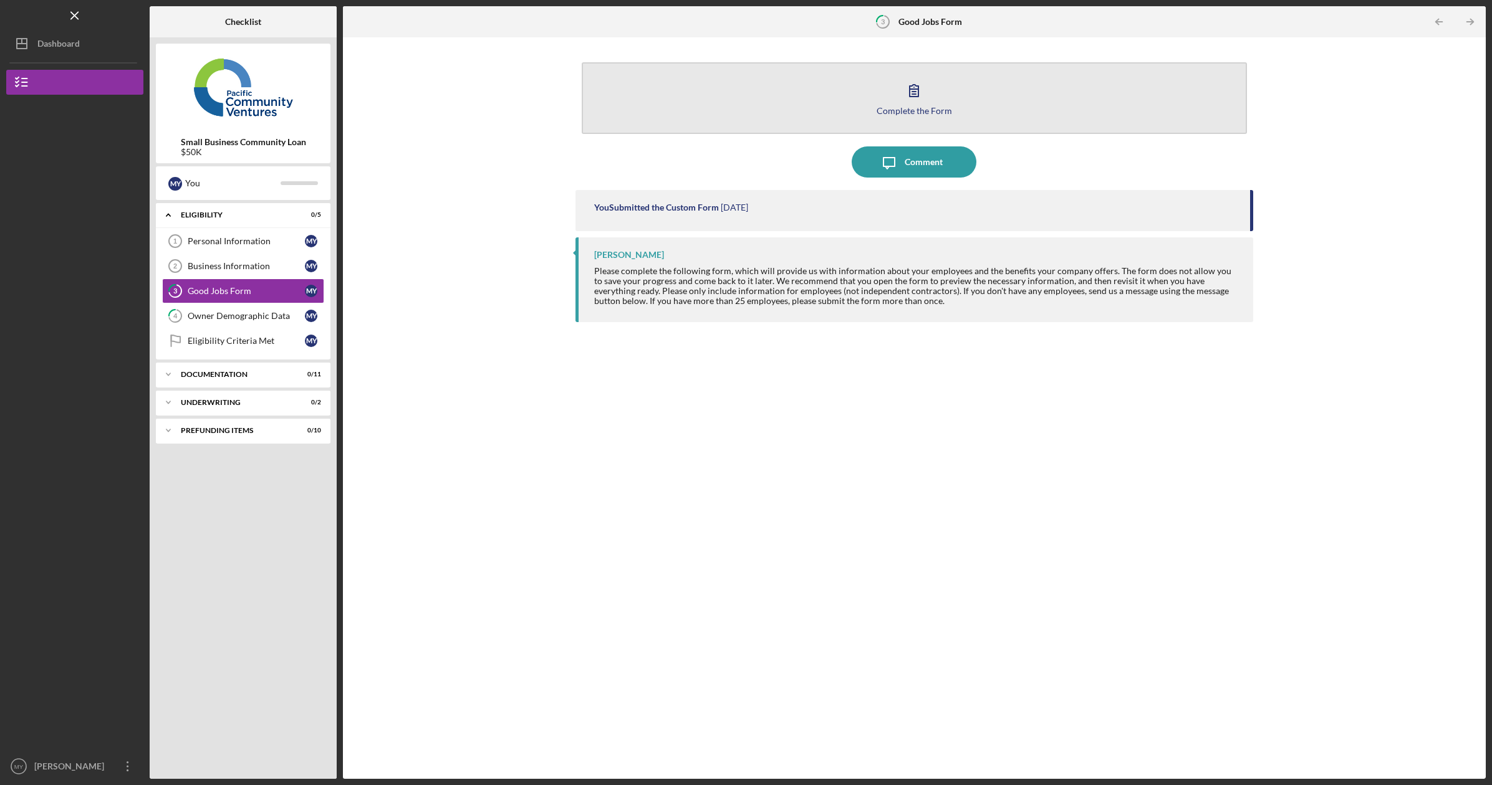 The height and width of the screenshot is (785, 1492). What do you see at coordinates (243, 152) in the screenshot?
I see `div: $50K` at bounding box center [243, 152].